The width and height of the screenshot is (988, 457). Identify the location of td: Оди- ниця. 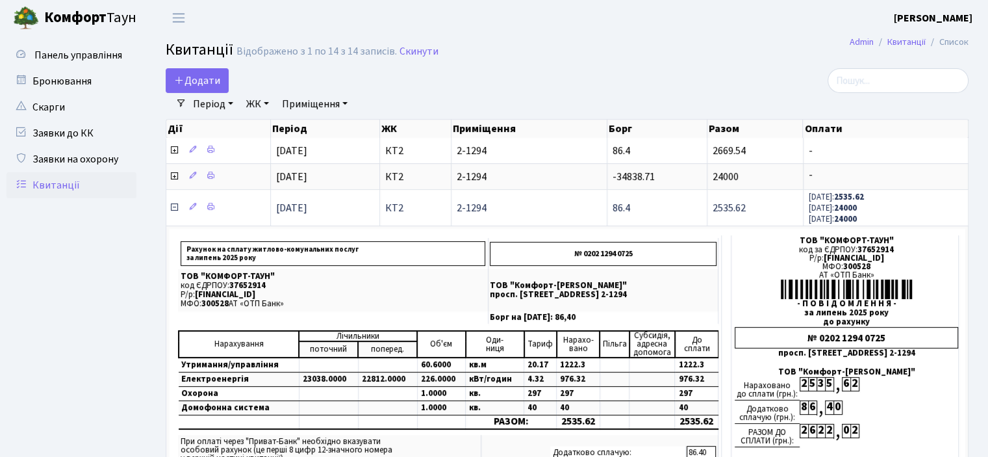
(495, 344).